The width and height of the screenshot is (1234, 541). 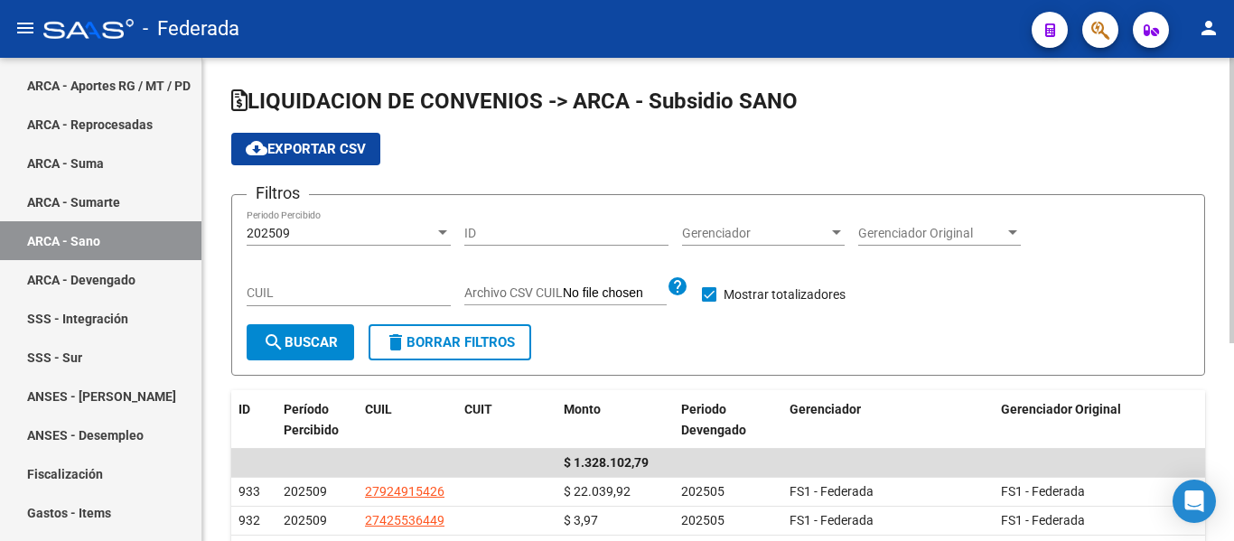 What do you see at coordinates (256, 148) in the screenshot?
I see `mat-icon: cloud_download` at bounding box center [256, 148].